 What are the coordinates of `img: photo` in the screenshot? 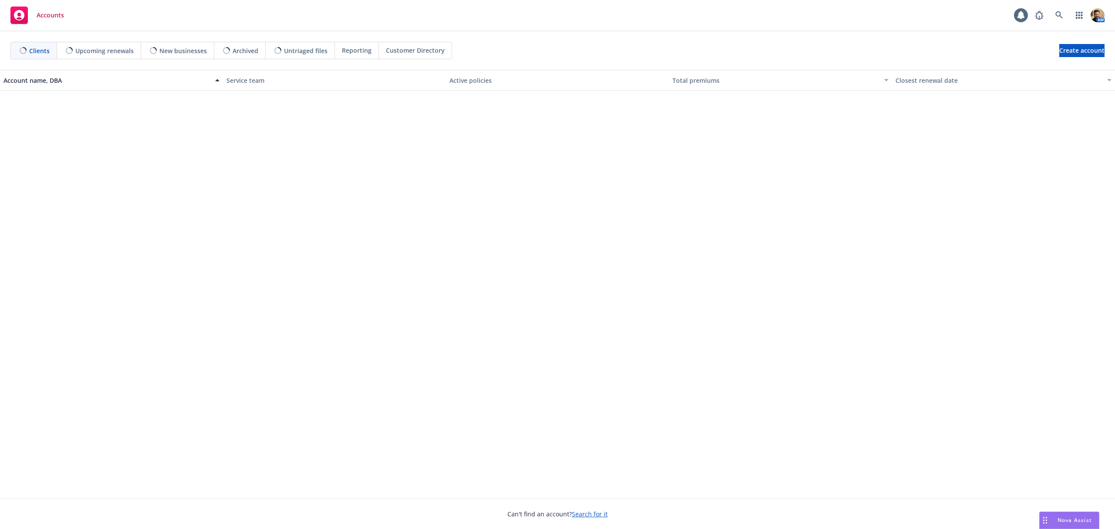 It's located at (1098, 15).